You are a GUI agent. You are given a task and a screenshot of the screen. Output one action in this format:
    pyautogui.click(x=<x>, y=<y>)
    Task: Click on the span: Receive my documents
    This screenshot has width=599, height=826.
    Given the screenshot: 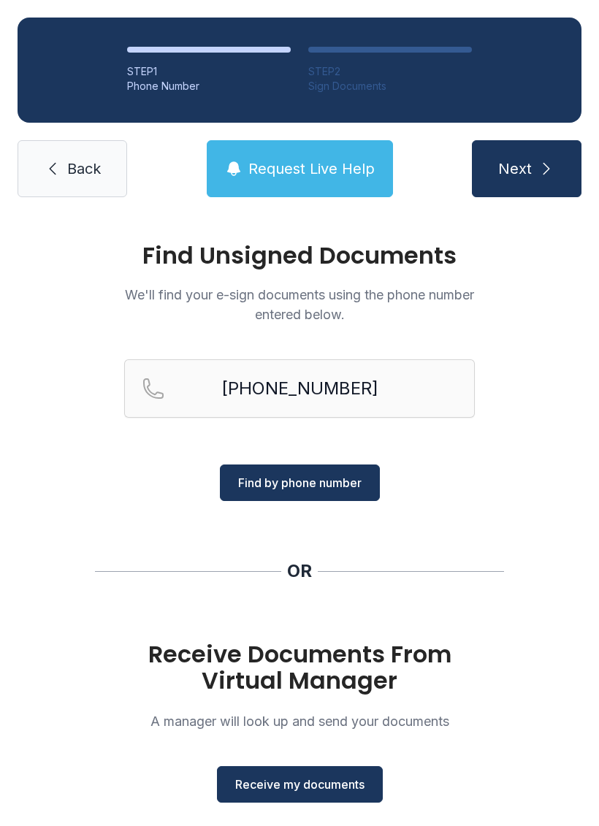 What is the action you would take?
    pyautogui.click(x=299, y=784)
    